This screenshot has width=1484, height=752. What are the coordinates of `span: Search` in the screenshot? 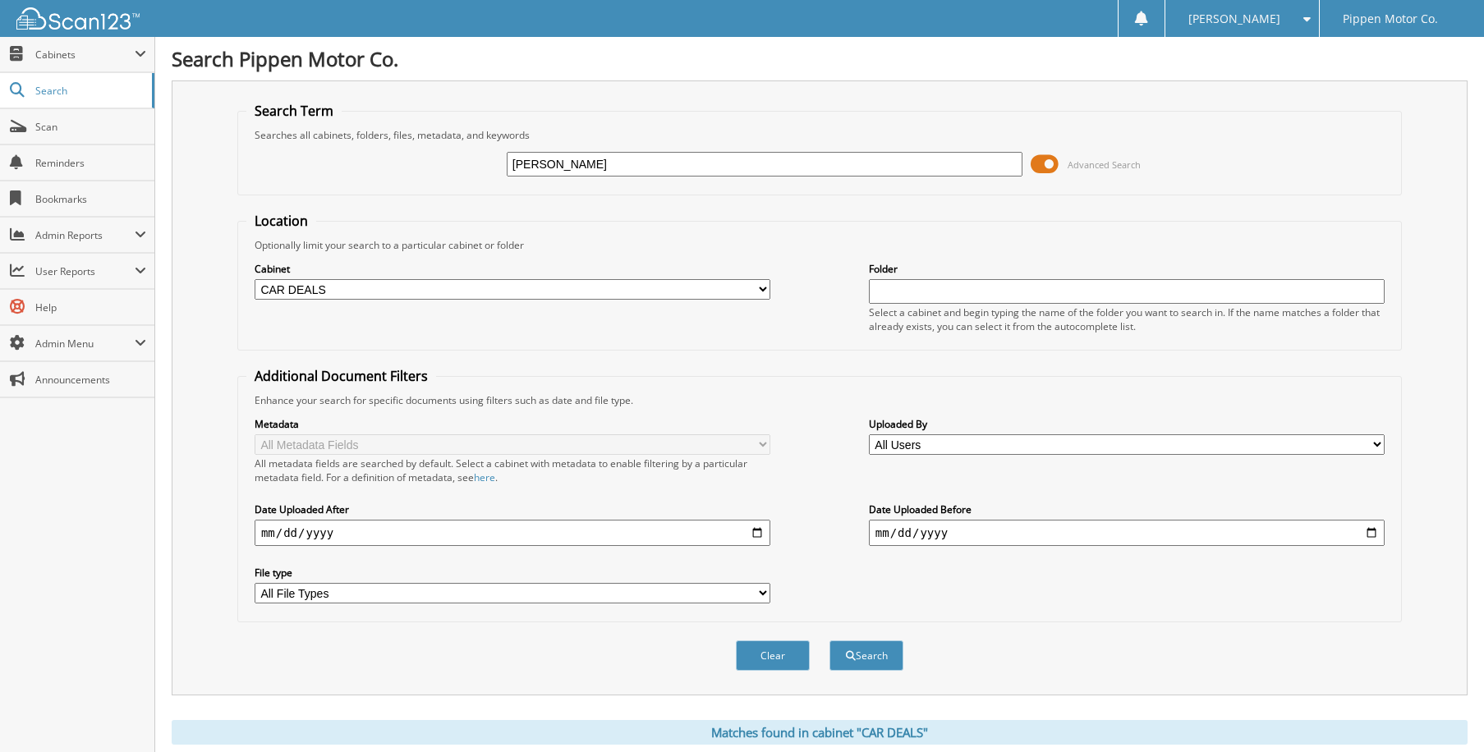 It's located at (89, 90).